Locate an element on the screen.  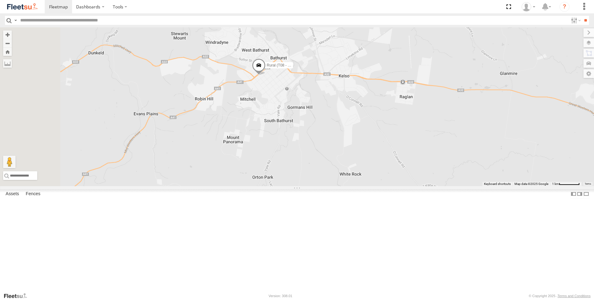
label: Assets is located at coordinates (12, 194).